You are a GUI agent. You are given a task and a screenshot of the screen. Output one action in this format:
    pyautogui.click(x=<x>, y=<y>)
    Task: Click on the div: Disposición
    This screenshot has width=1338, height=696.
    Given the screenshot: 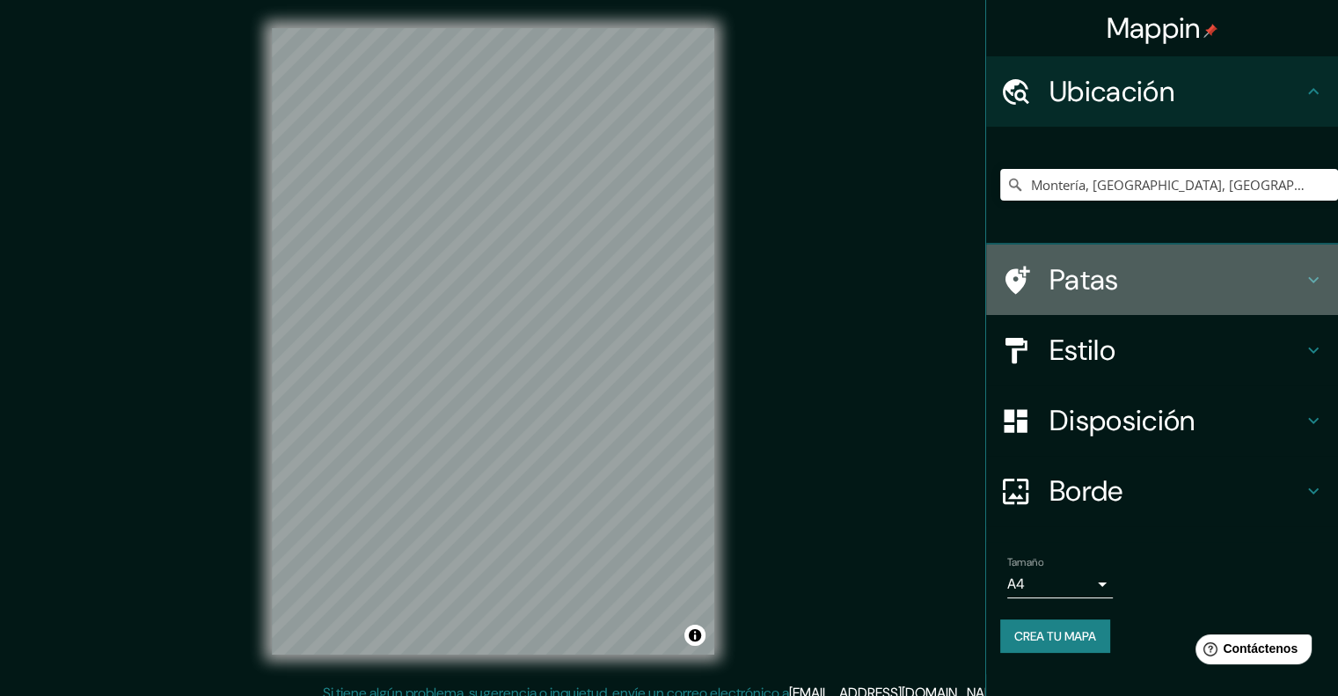 What is the action you would take?
    pyautogui.click(x=1162, y=421)
    